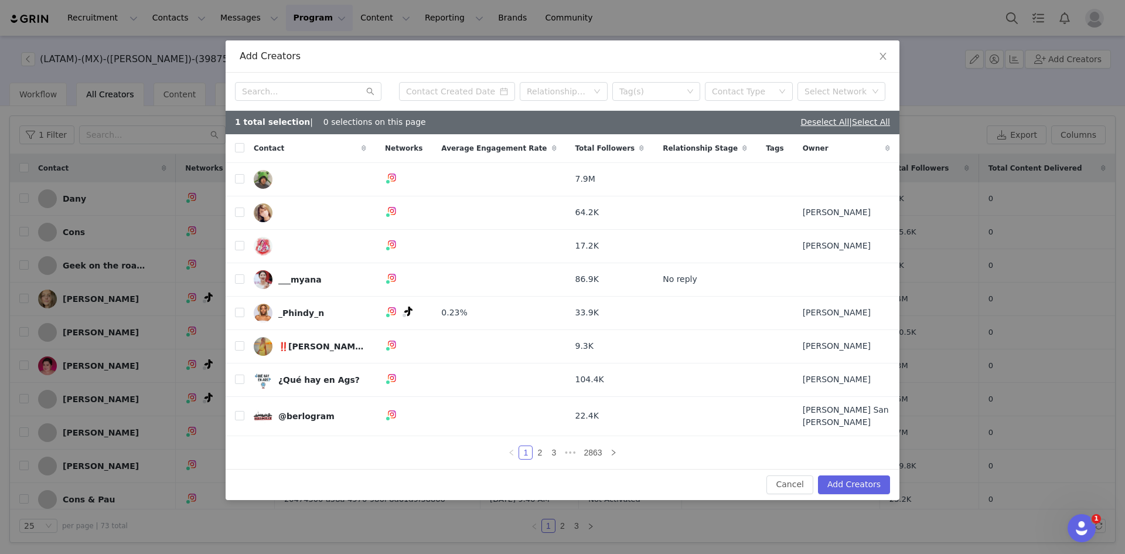 The height and width of the screenshot is (554, 1125). What do you see at coordinates (789, 485) in the screenshot?
I see `button: Cancel` at bounding box center [789, 485].